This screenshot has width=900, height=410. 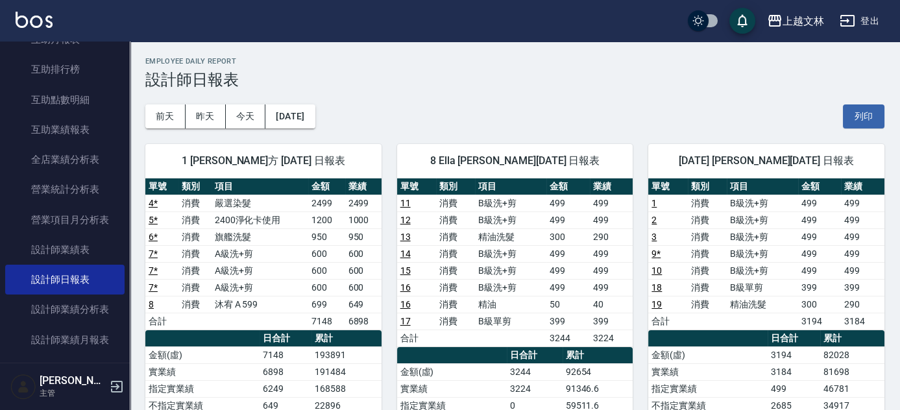 I want to click on a: 14, so click(x=406, y=254).